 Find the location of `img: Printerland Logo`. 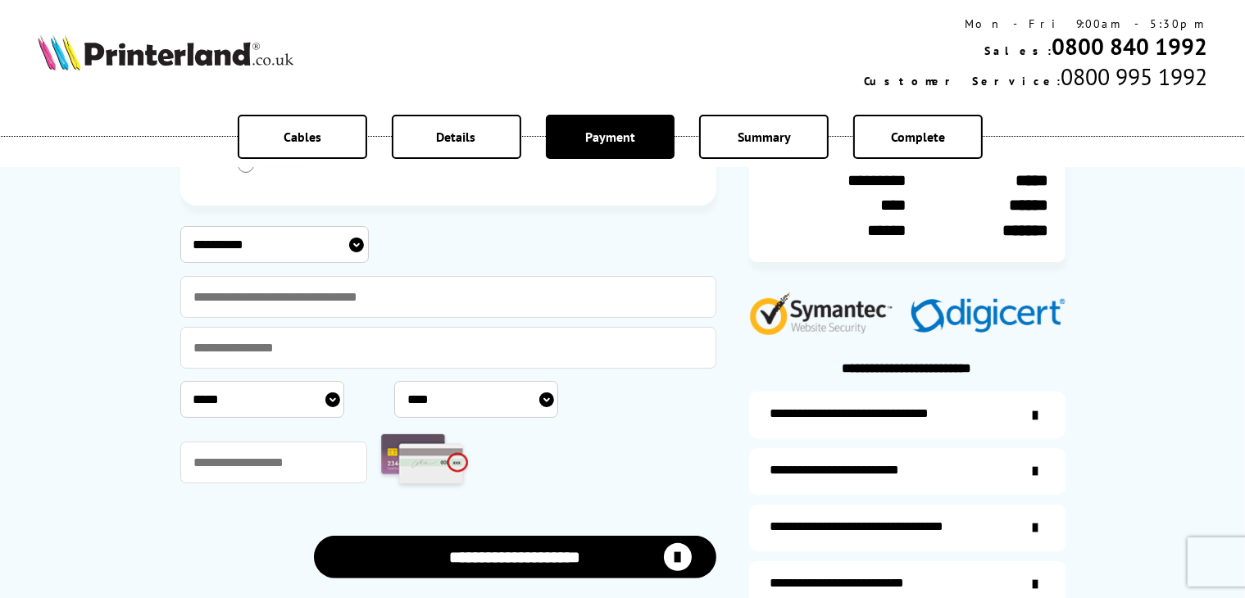

img: Printerland Logo is located at coordinates (166, 52).